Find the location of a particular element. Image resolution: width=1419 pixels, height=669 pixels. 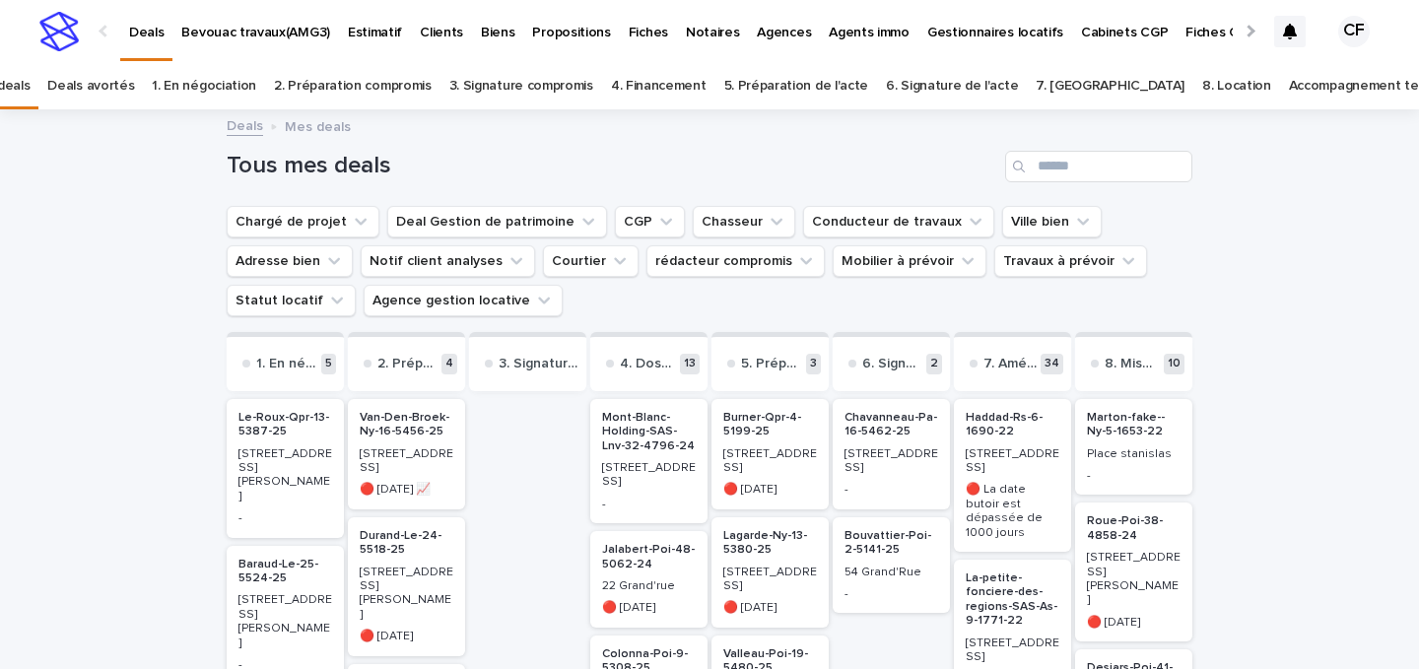

p: 2 is located at coordinates (934, 364).